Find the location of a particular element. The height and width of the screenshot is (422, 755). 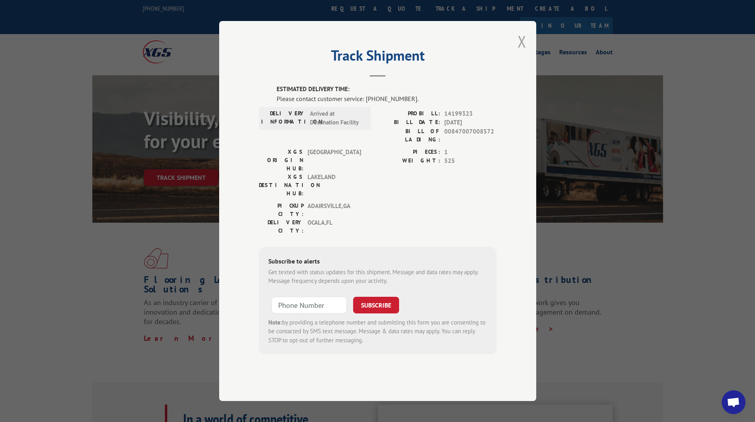

label: PROBILL: is located at coordinates (409, 114).